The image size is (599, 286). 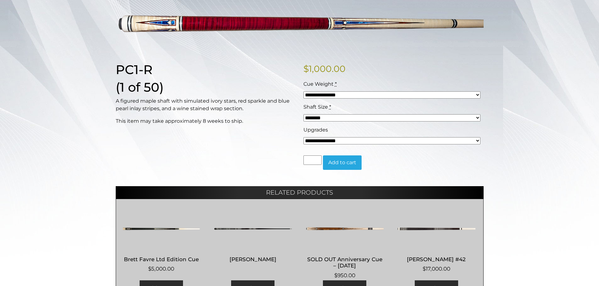 I want to click on p: This item may take approximately 8 weeks to ship., so click(x=206, y=121).